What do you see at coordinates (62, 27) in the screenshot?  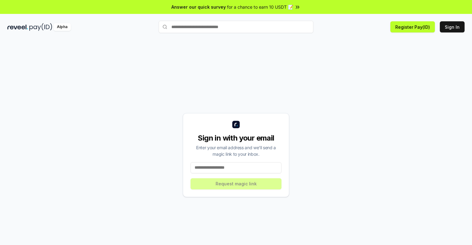 I see `div: Alpha` at bounding box center [62, 27].